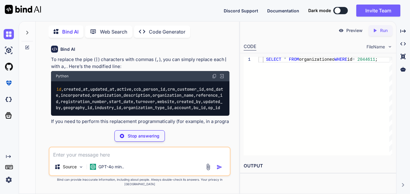 This screenshot has height=194, width=410. What do you see at coordinates (376, 47) in the screenshot?
I see `span: FileName` at bounding box center [376, 47].